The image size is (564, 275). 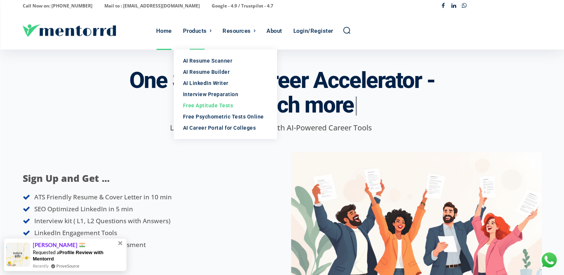 What do you see at coordinates (282, 93) in the screenshot?
I see `h3: One Stop AI Career Accelerator -` at bounding box center [282, 93].